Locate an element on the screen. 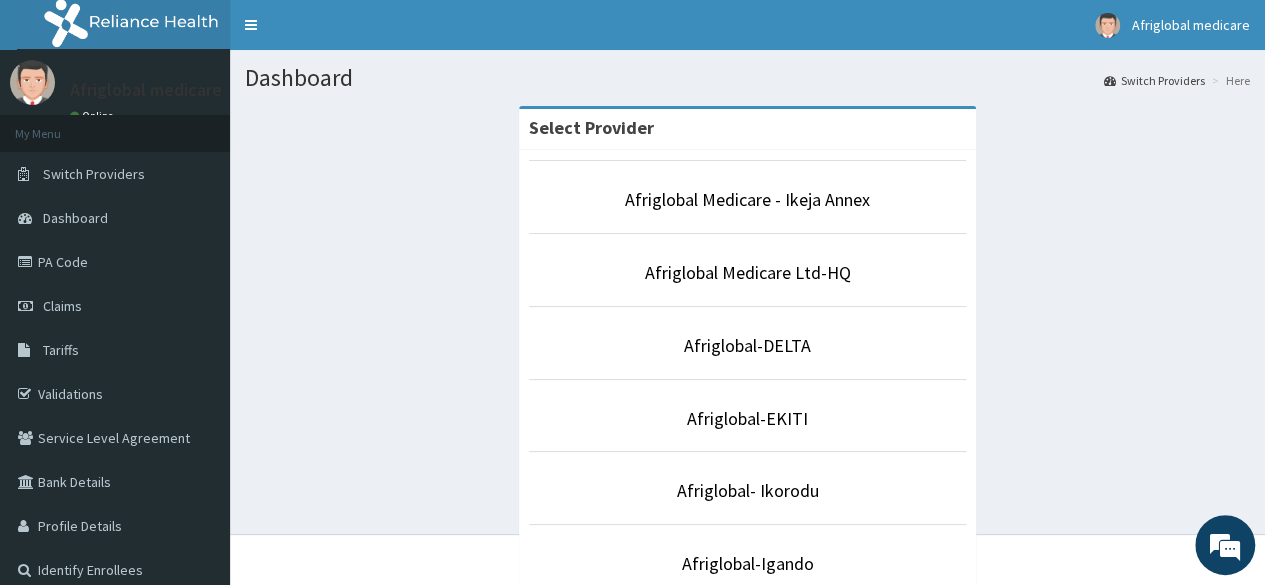  li: Here is located at coordinates (1228, 80).